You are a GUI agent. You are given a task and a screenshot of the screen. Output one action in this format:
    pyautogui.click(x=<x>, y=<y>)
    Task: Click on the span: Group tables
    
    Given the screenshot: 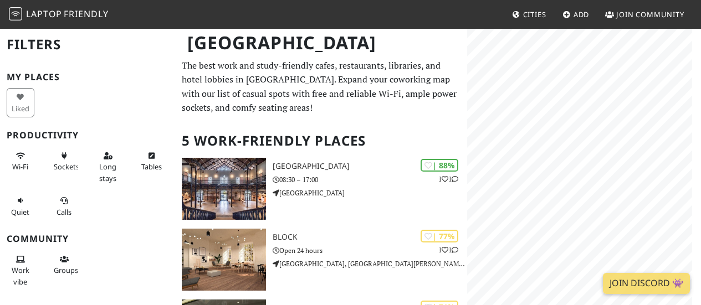 What is the action you would take?
    pyautogui.click(x=66, y=270)
    